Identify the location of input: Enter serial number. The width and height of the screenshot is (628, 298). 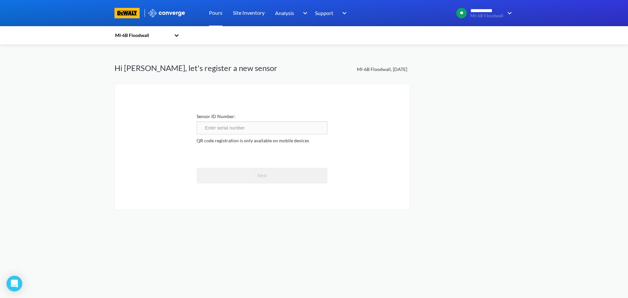
(262, 128).